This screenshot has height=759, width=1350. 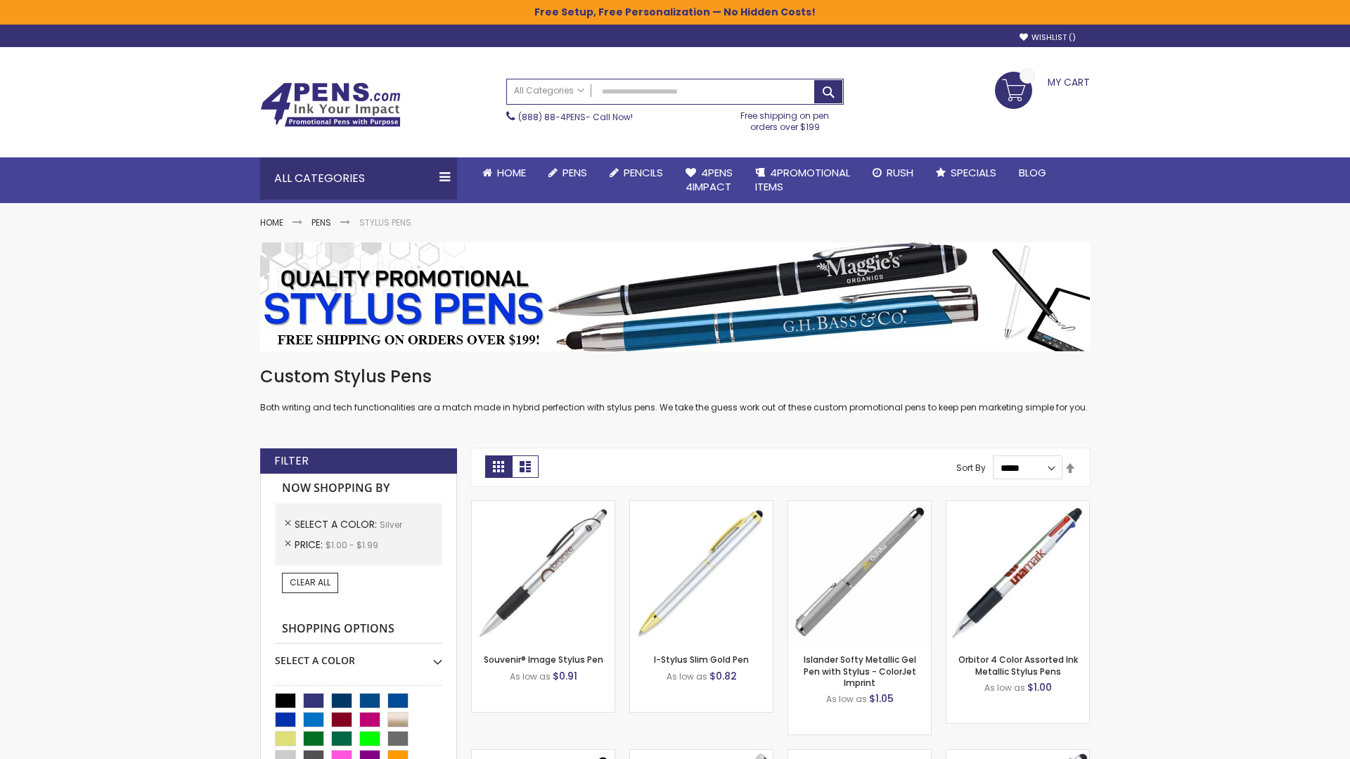 I want to click on a: Islander Softy Metallic Gel Pen with Stylus - ColorJet Imprint, so click(x=860, y=671).